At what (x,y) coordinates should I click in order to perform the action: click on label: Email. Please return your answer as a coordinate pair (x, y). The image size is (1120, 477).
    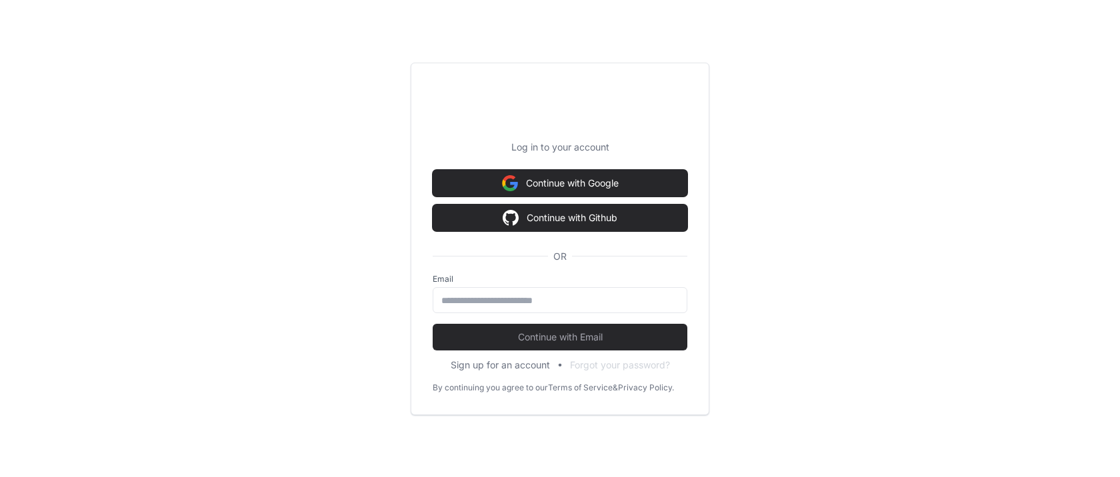
    Looking at the image, I should click on (560, 279).